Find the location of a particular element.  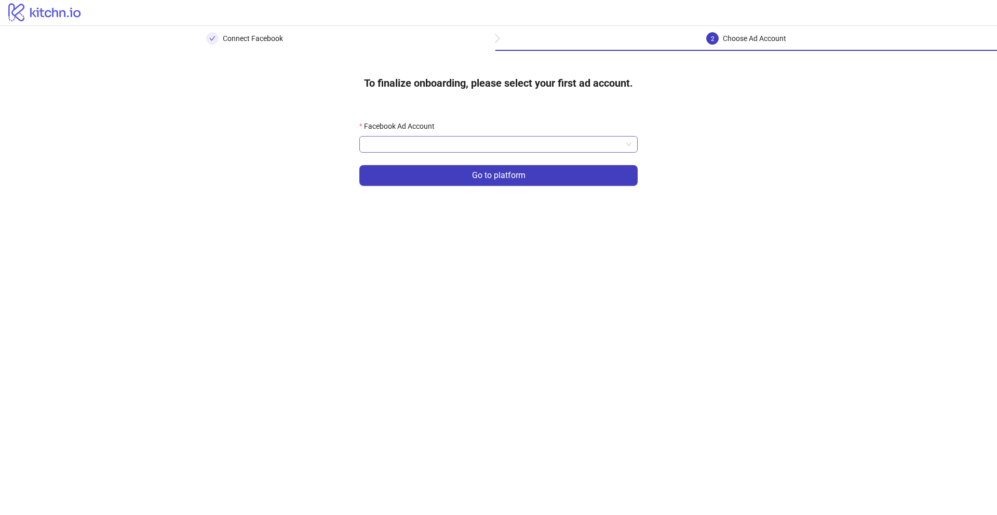

button: Go to platform is located at coordinates (499, 176).